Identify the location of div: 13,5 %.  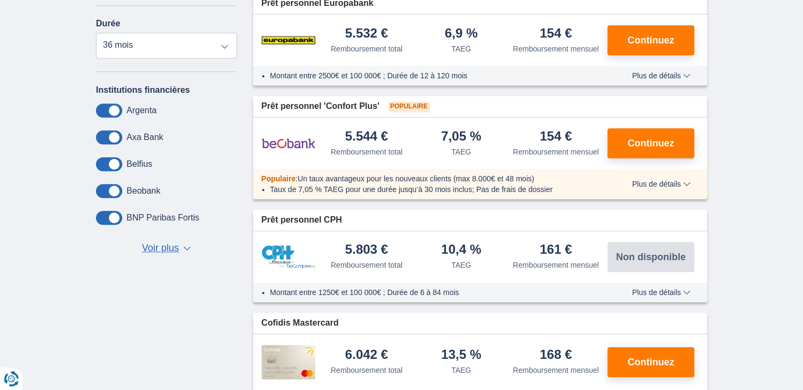
(461, 355).